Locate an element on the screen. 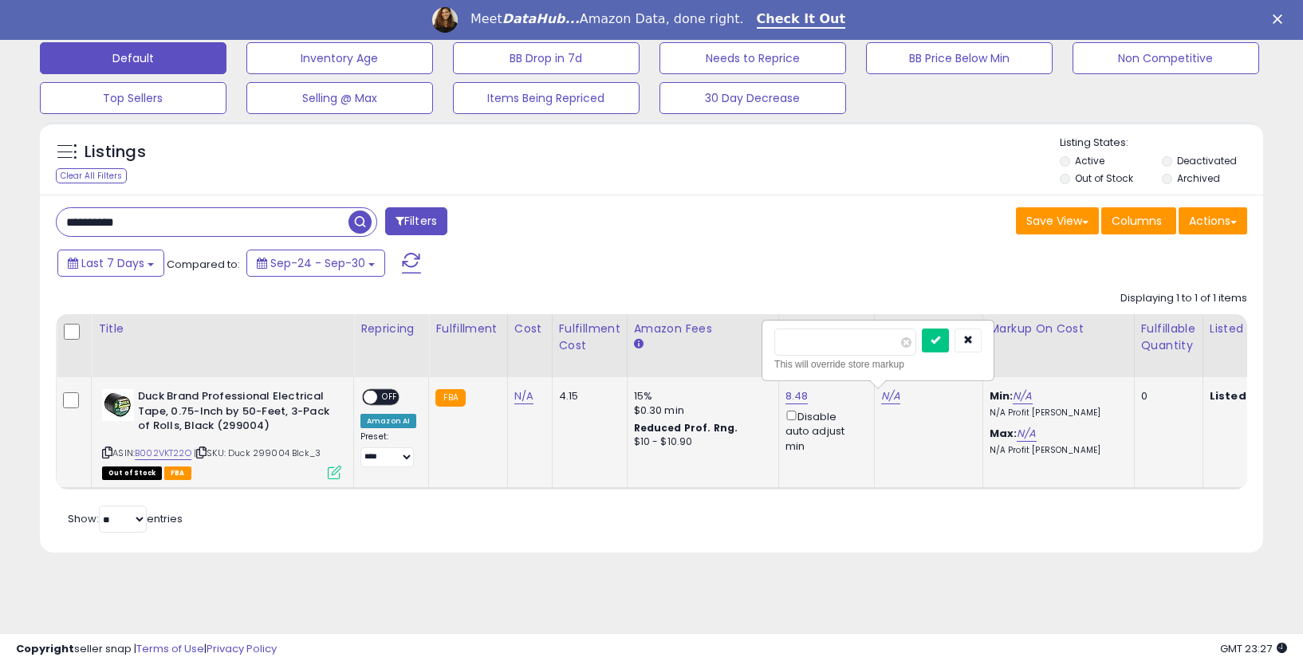  button: Items Being Repriced is located at coordinates (546, 98).